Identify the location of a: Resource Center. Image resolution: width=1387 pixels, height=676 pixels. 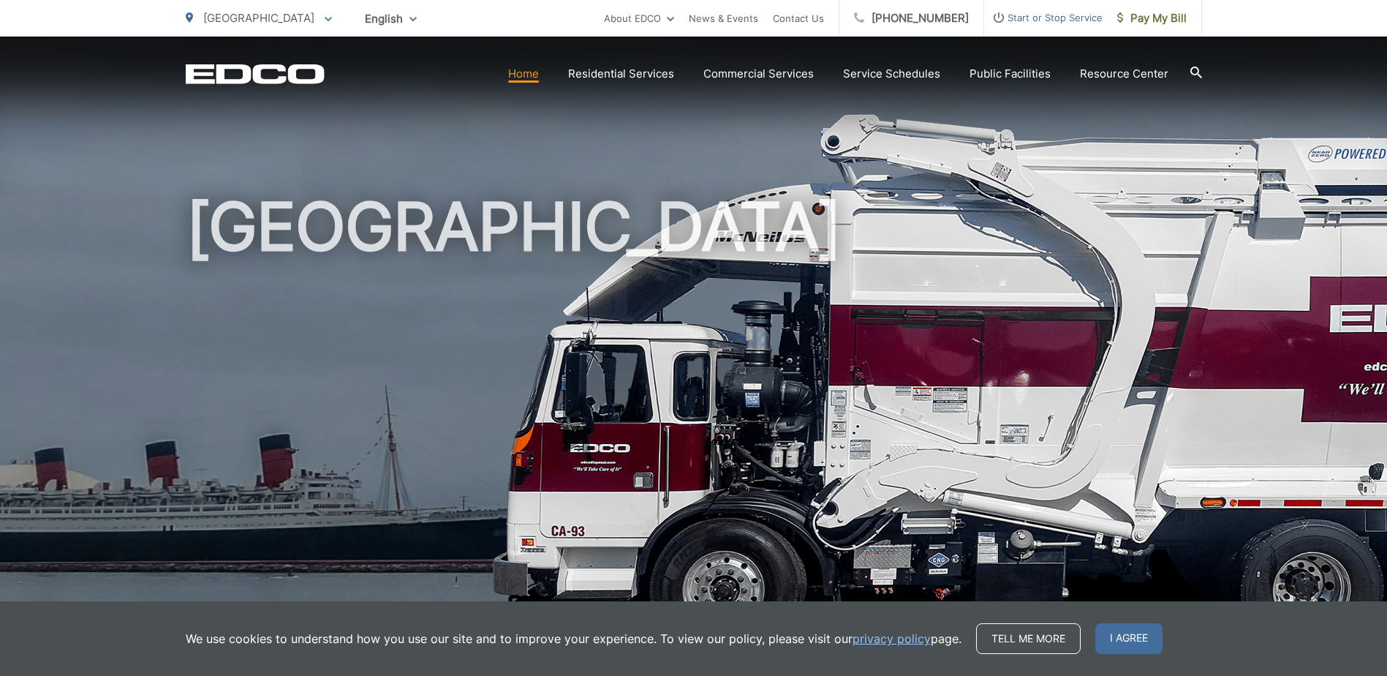
(1124, 74).